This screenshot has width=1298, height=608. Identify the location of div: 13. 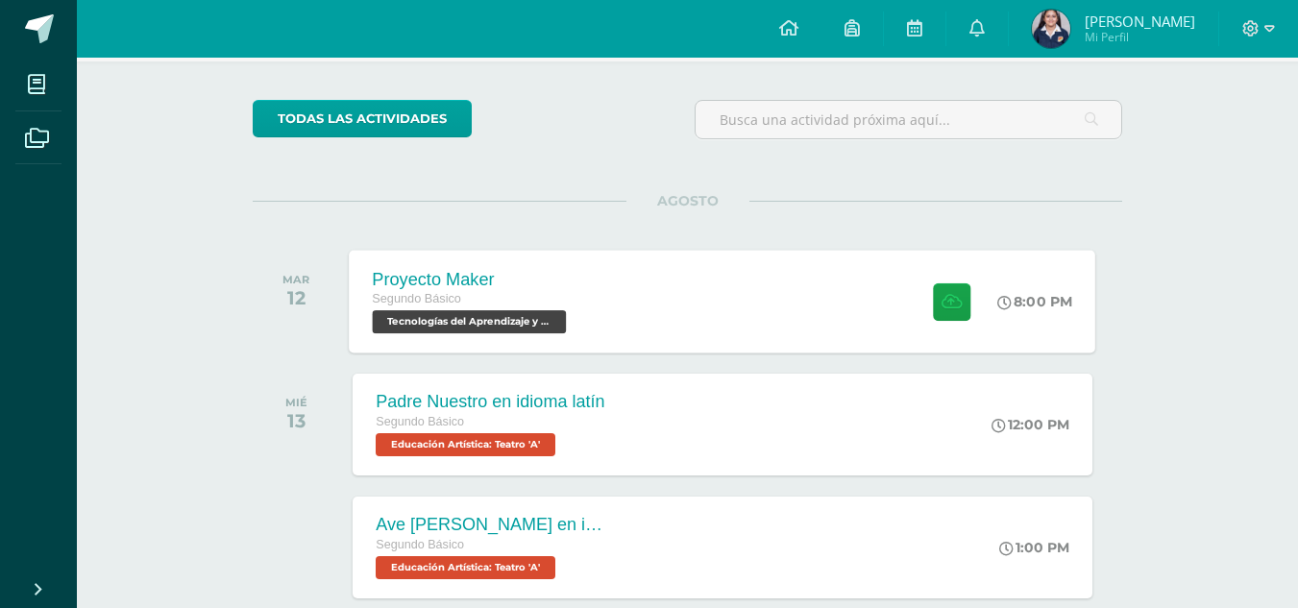
(296, 421).